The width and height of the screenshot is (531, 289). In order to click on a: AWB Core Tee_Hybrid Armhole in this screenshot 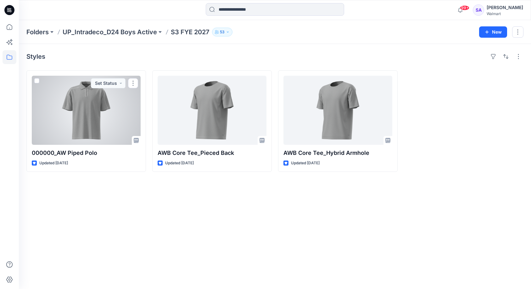, I will do `click(338, 110)`.